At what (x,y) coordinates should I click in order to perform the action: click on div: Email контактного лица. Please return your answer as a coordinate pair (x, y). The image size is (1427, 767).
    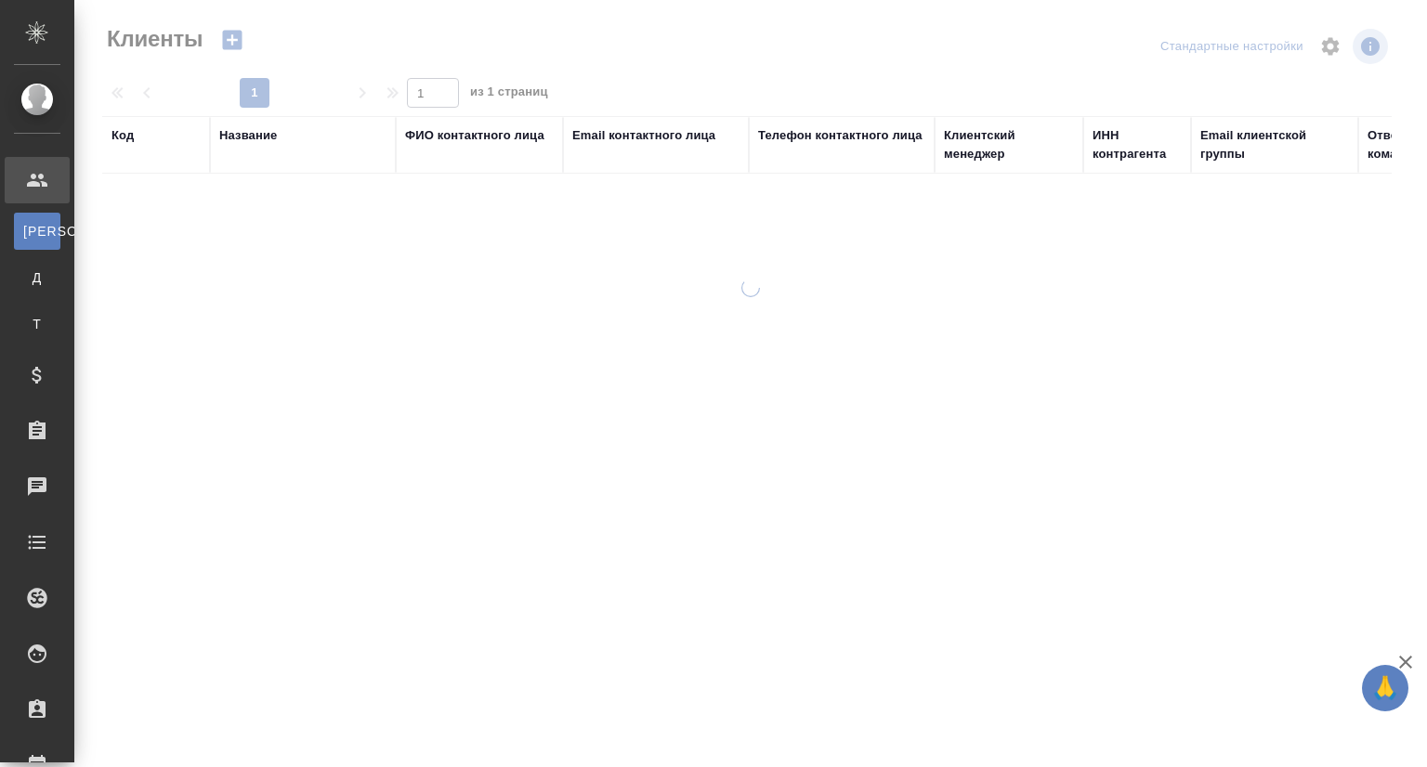
    Looking at the image, I should click on (644, 136).